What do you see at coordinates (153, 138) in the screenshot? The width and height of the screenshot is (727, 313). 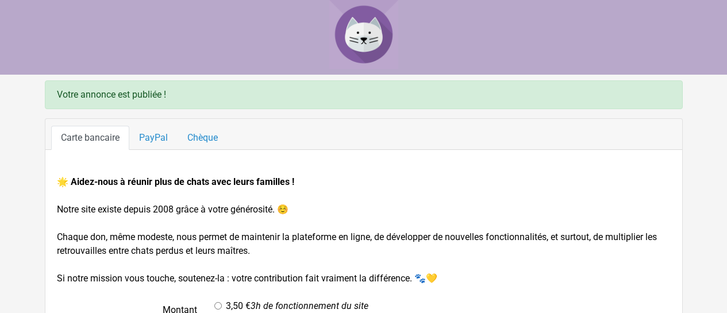 I see `a: PayPal` at bounding box center [153, 138].